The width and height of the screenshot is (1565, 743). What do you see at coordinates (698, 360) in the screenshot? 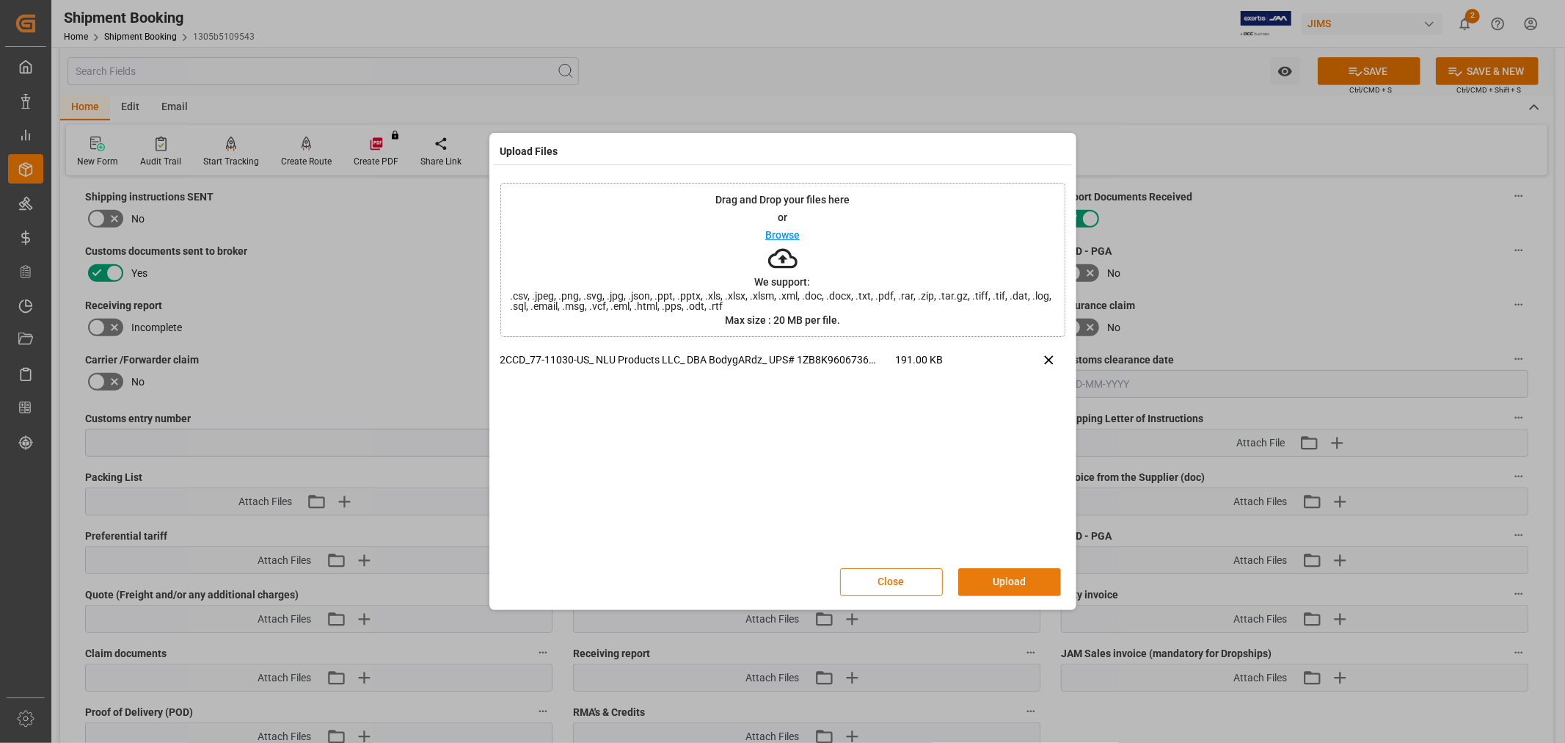
I see `p: 2CCD_77-11030-US_ NLU Products LLC_ DBA BodygARdz_ UPS# 1ZB8K9606736744252.msg` at bounding box center [698, 360].